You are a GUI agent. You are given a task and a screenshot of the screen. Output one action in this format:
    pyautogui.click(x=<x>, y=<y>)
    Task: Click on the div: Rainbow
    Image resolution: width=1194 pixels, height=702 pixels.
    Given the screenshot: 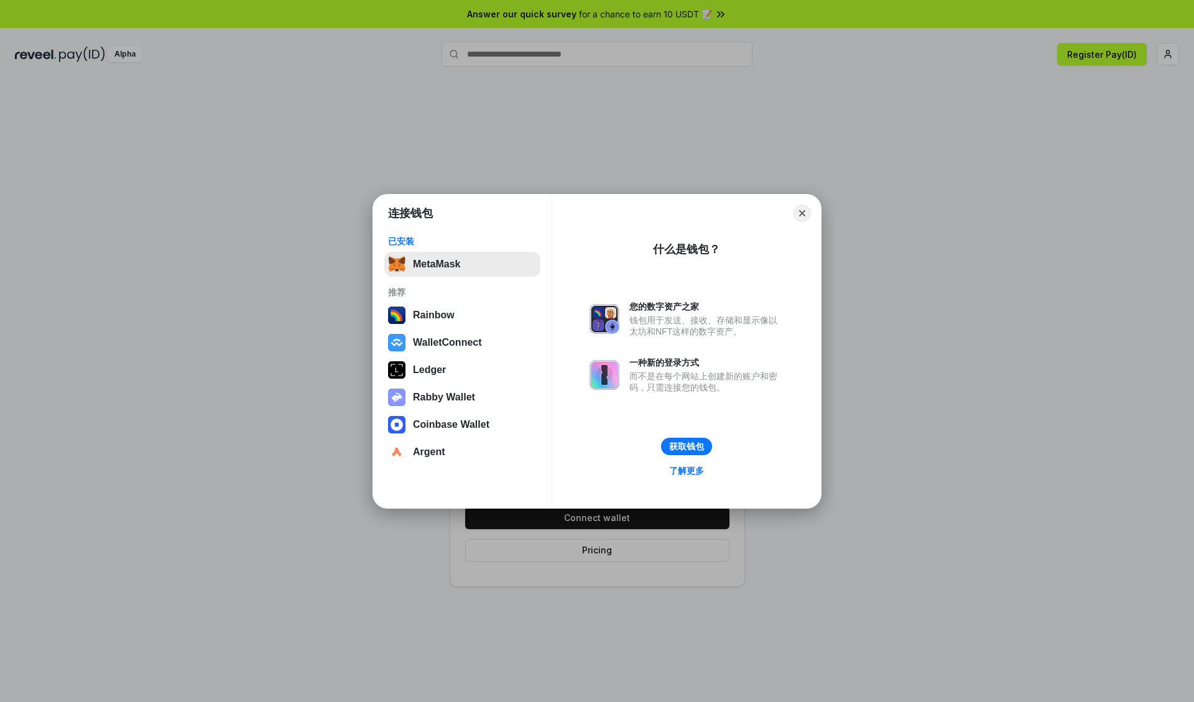 What is the action you would take?
    pyautogui.click(x=433, y=315)
    